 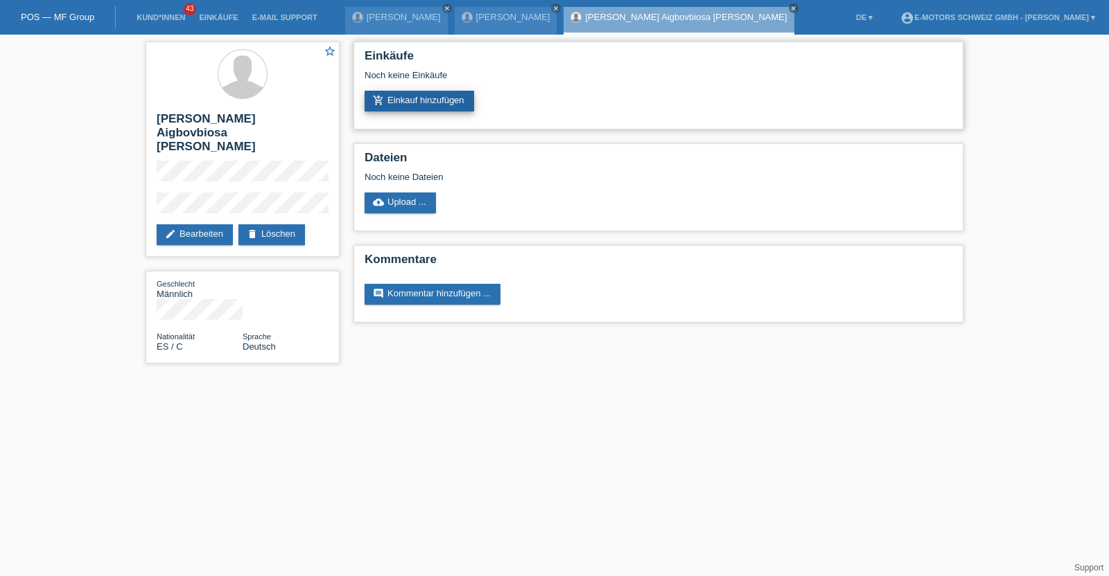 I want to click on i: edit, so click(x=170, y=234).